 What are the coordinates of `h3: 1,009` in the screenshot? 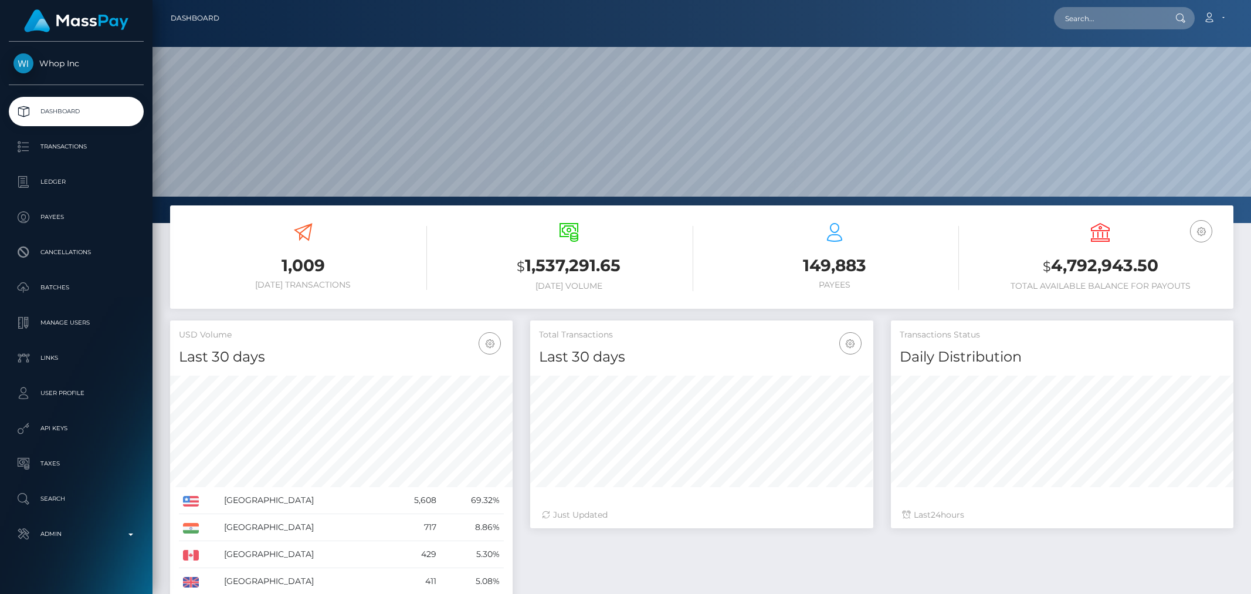 It's located at (303, 265).